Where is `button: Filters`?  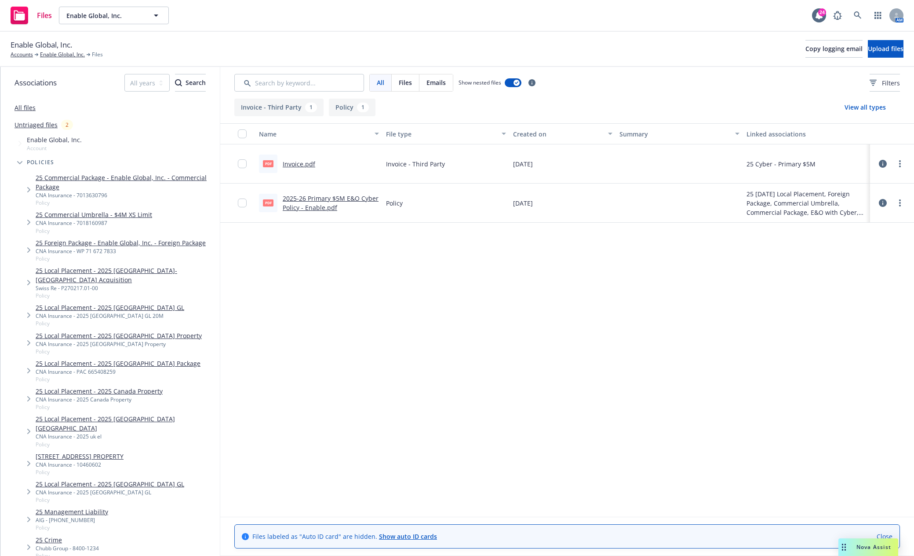
button: Filters is located at coordinates (885, 83).